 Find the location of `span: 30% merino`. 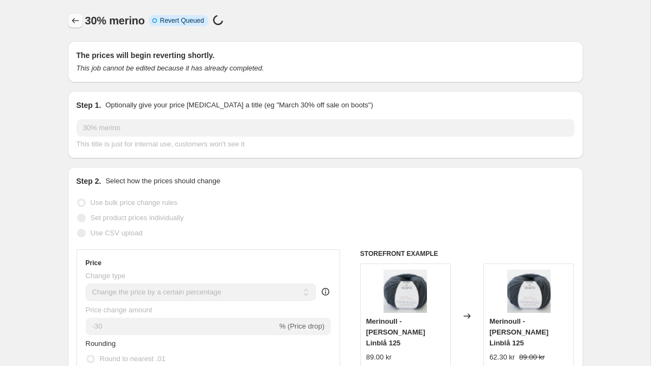

span: 30% merino is located at coordinates (115, 21).